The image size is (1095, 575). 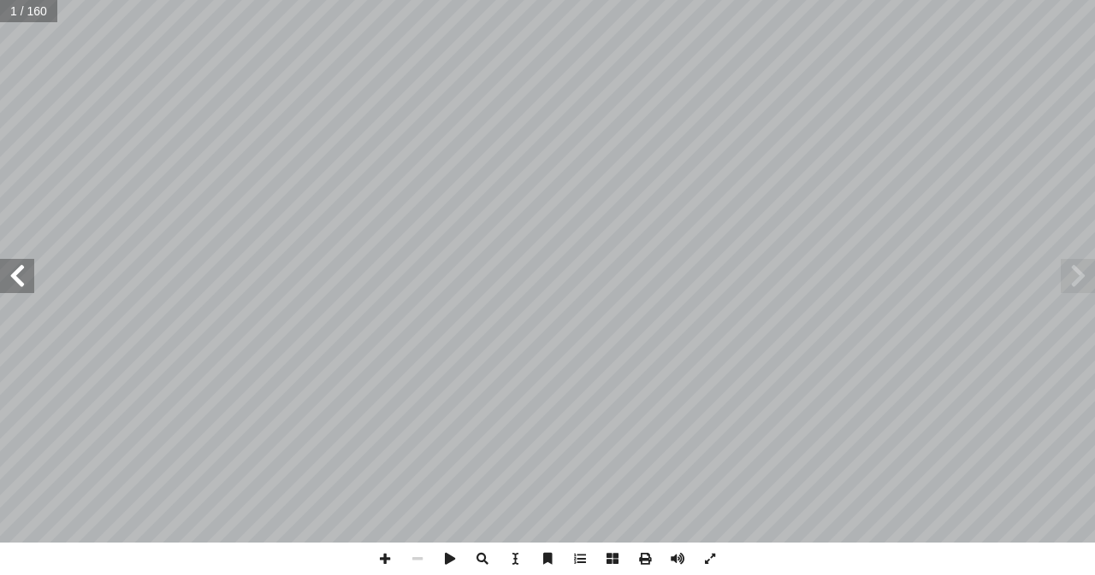 I want to click on span: إشارة مرجعية, so click(x=547, y=559).